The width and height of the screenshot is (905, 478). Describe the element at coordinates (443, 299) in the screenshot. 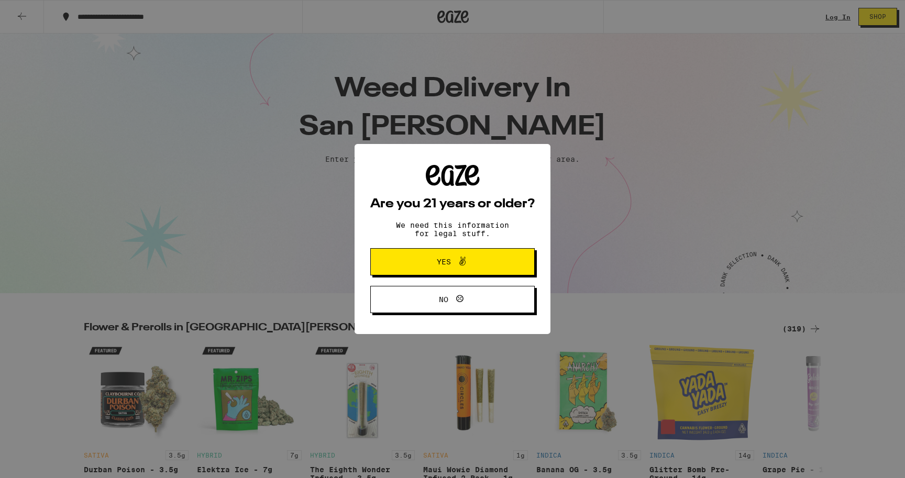

I see `span: No` at that location.